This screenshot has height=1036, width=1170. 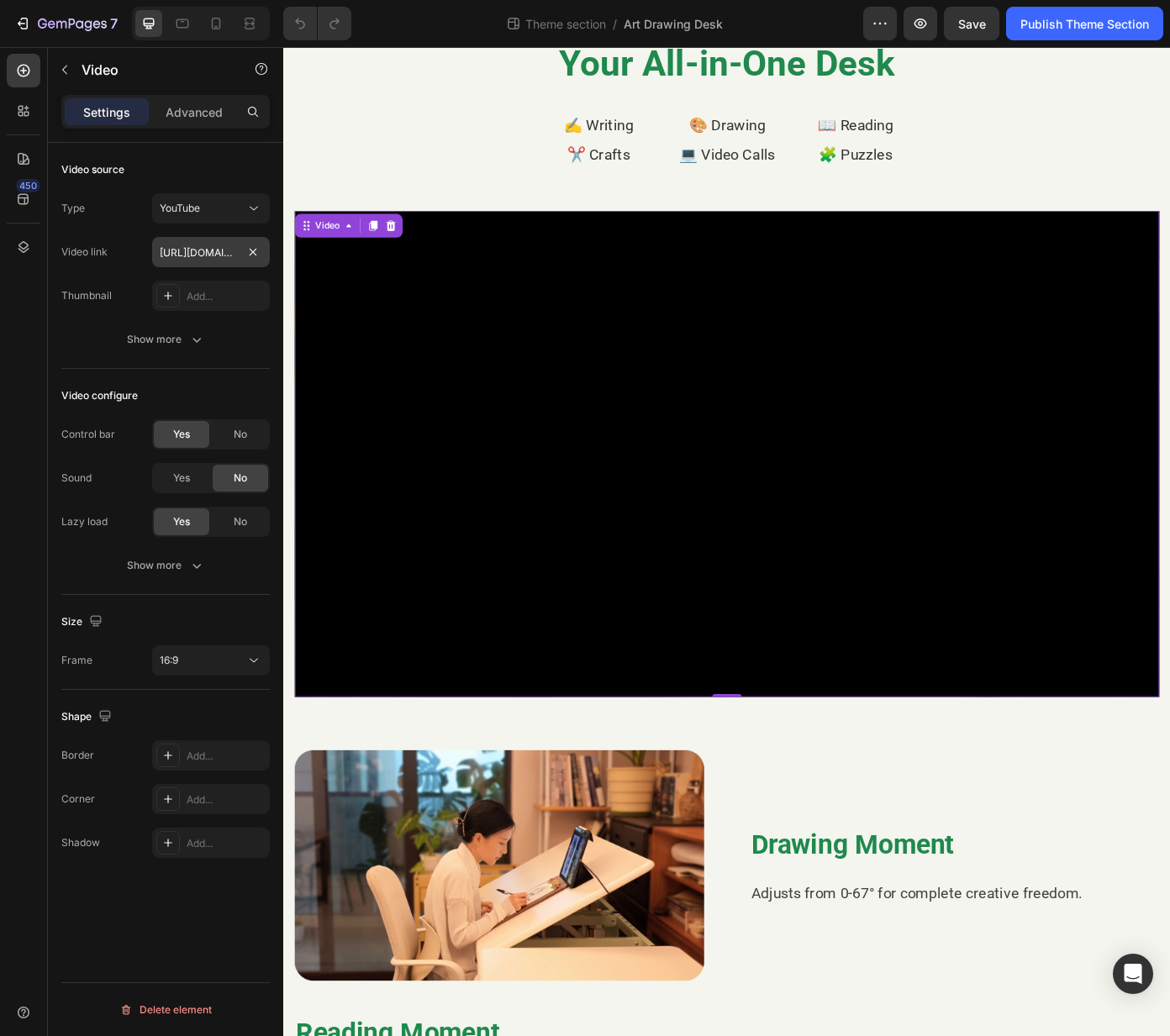 I want to click on h2: Drawing Moment, so click(x=763, y=908).